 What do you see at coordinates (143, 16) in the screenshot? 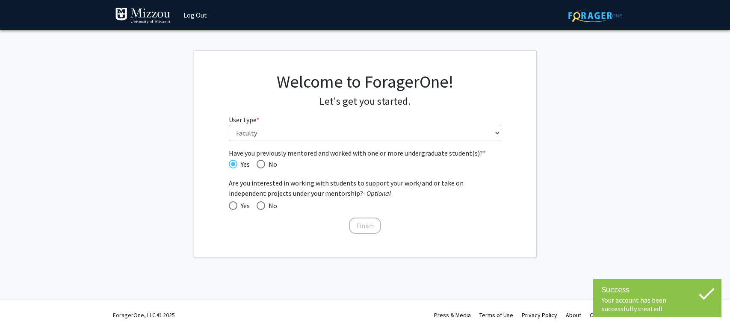
I see `img: University of Missouri Logo` at bounding box center [143, 16].